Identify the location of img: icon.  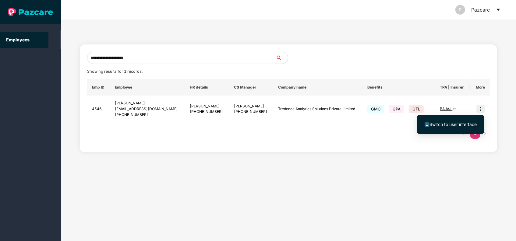
(481, 109).